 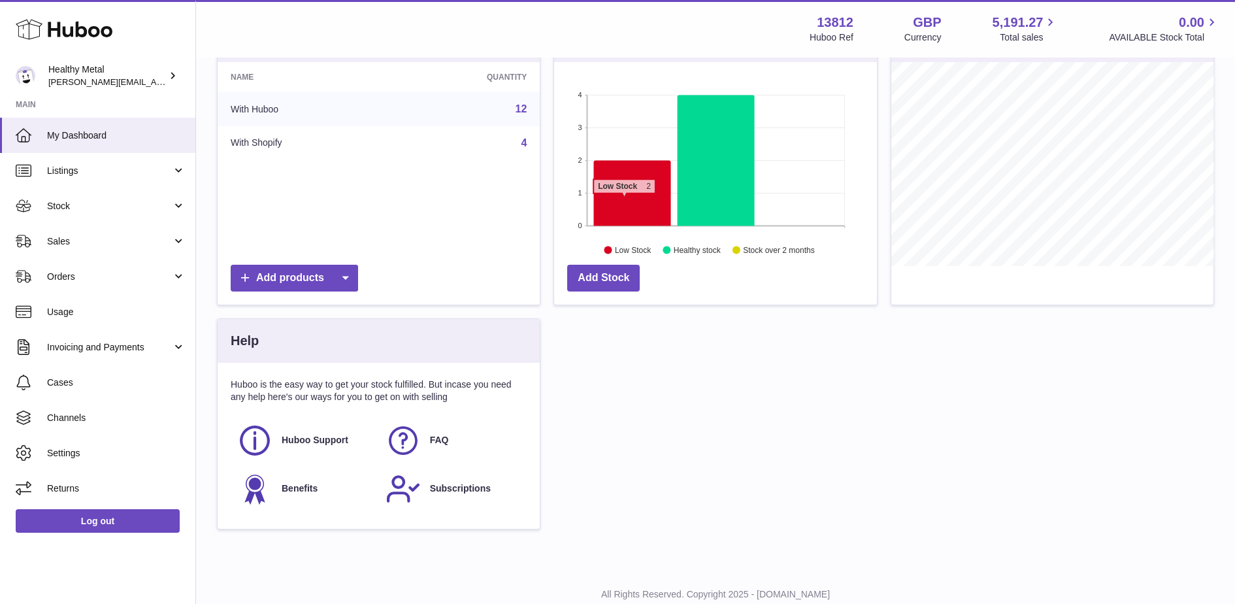 I want to click on span: Usage, so click(x=116, y=312).